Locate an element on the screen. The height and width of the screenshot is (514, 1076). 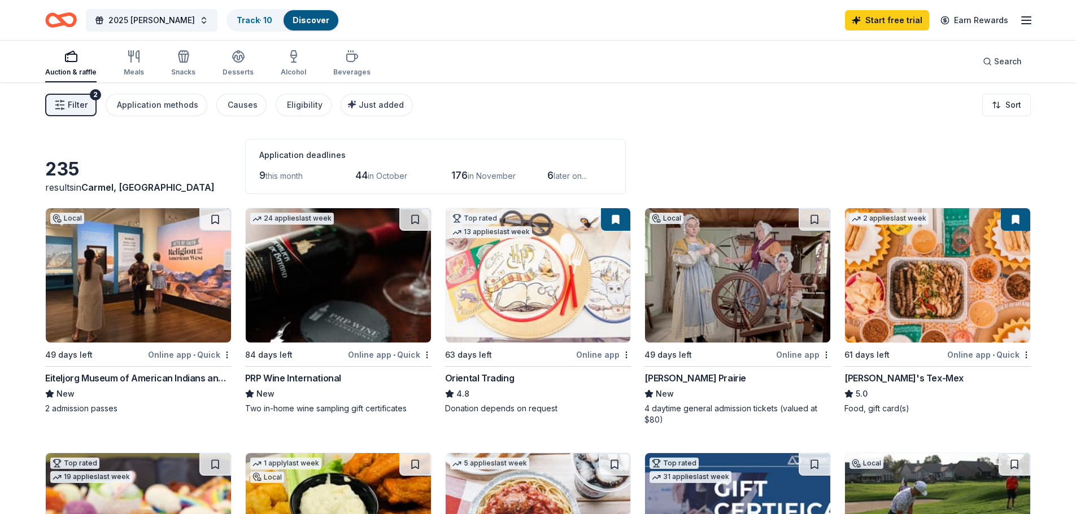
button: Causes is located at coordinates (241, 105).